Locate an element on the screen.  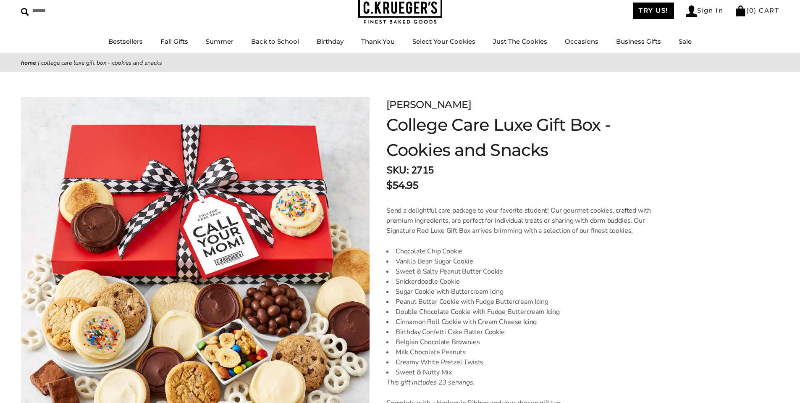
li: Chocolate Chip Cookie is located at coordinates (521, 251).